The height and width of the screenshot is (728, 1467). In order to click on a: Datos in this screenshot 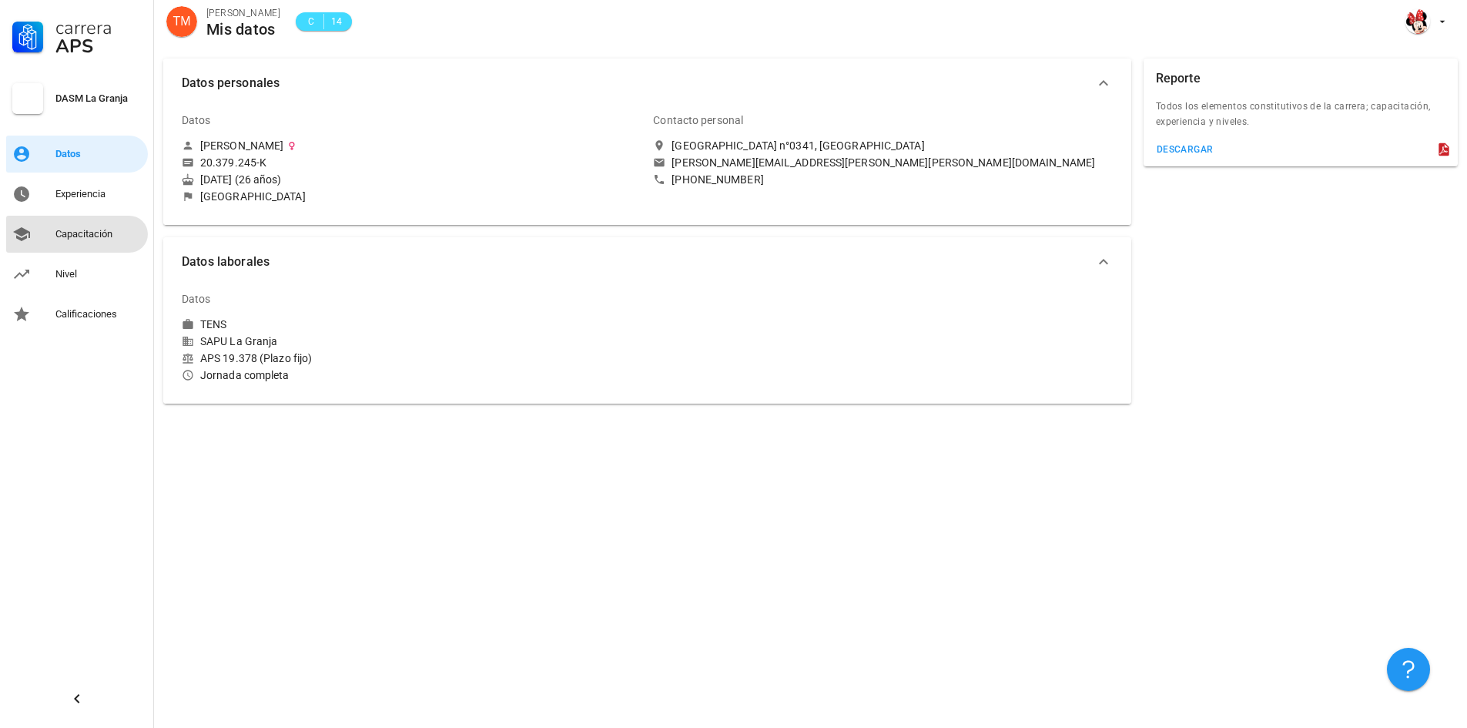, I will do `click(77, 154)`.